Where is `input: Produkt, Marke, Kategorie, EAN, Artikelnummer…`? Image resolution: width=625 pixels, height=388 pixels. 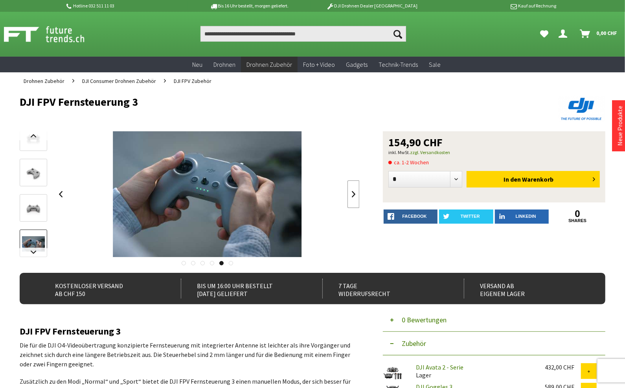 input: Produkt, Marke, Kategorie, EAN, Artikelnummer… is located at coordinates (303, 34).